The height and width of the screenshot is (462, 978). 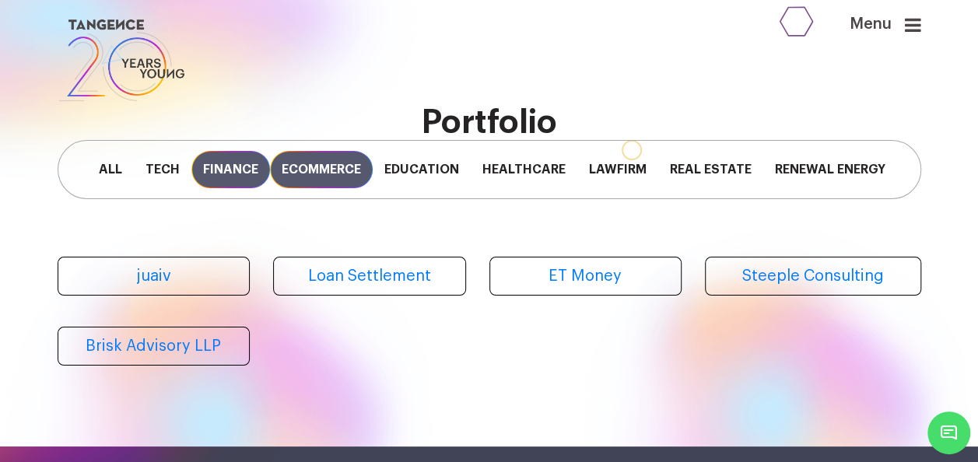 I want to click on a: juaiv, so click(x=154, y=276).